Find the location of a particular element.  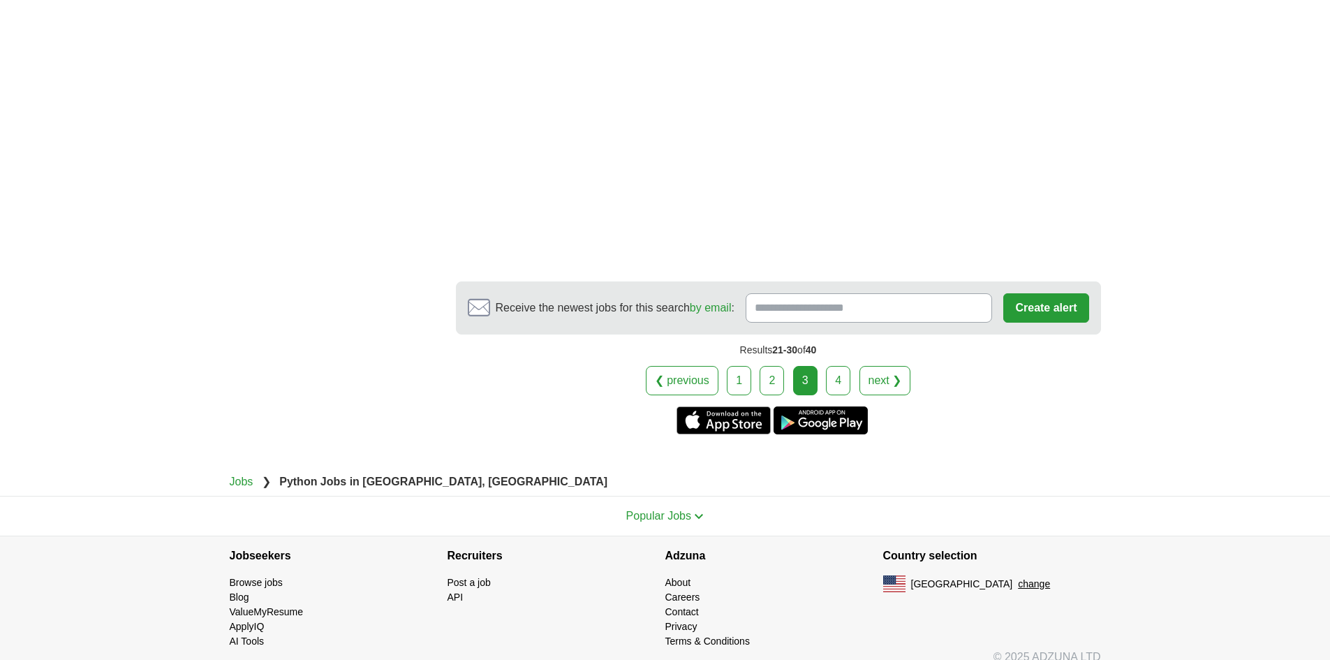

a: AI Tools is located at coordinates (247, 641).